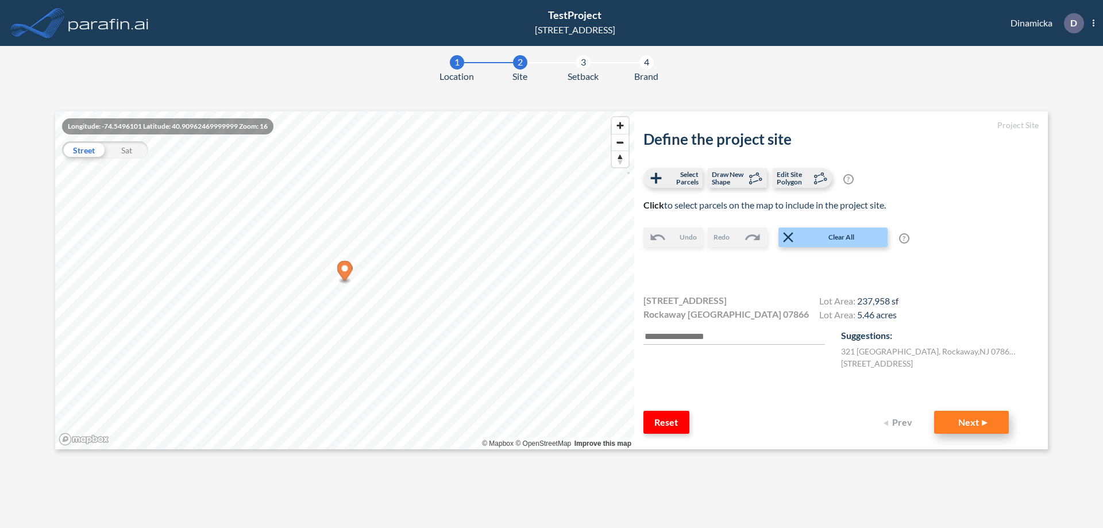  I want to click on a: Improve this map, so click(603, 444).